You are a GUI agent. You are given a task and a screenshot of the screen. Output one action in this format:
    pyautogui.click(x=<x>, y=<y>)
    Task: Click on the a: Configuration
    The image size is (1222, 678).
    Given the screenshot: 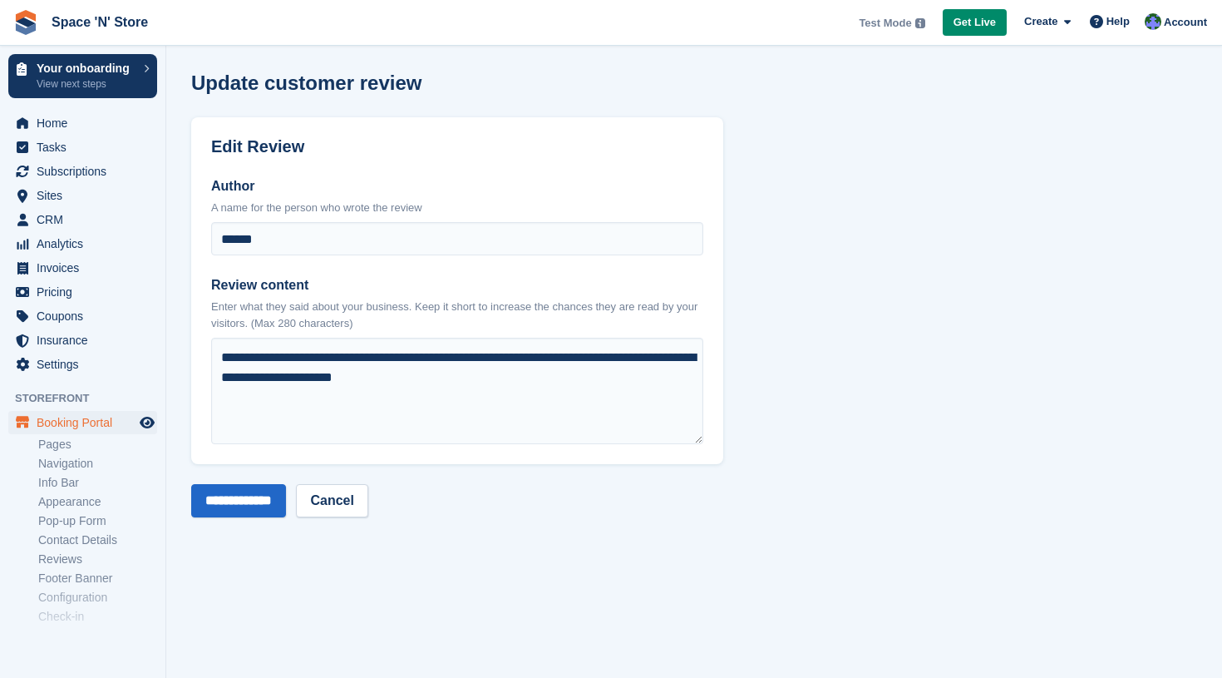 What is the action you would take?
    pyautogui.click(x=97, y=597)
    